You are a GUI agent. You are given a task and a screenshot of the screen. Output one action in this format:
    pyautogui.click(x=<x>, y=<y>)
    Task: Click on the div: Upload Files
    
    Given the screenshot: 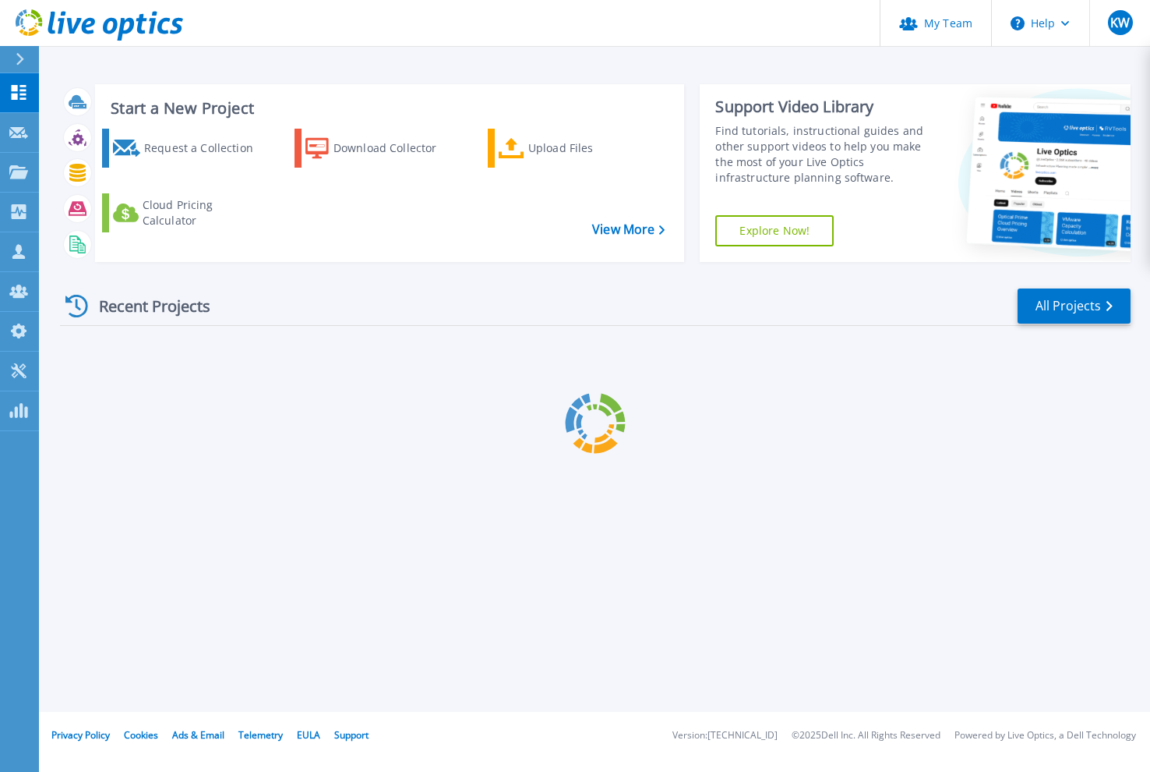 What is the action you would take?
    pyautogui.click(x=586, y=148)
    